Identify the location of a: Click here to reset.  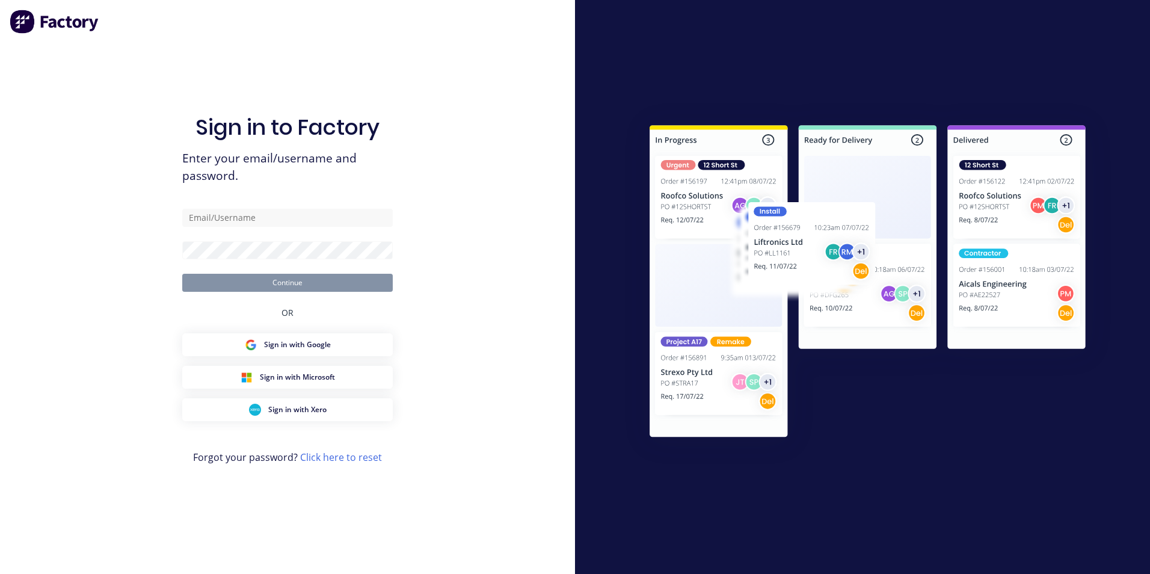
(341, 457).